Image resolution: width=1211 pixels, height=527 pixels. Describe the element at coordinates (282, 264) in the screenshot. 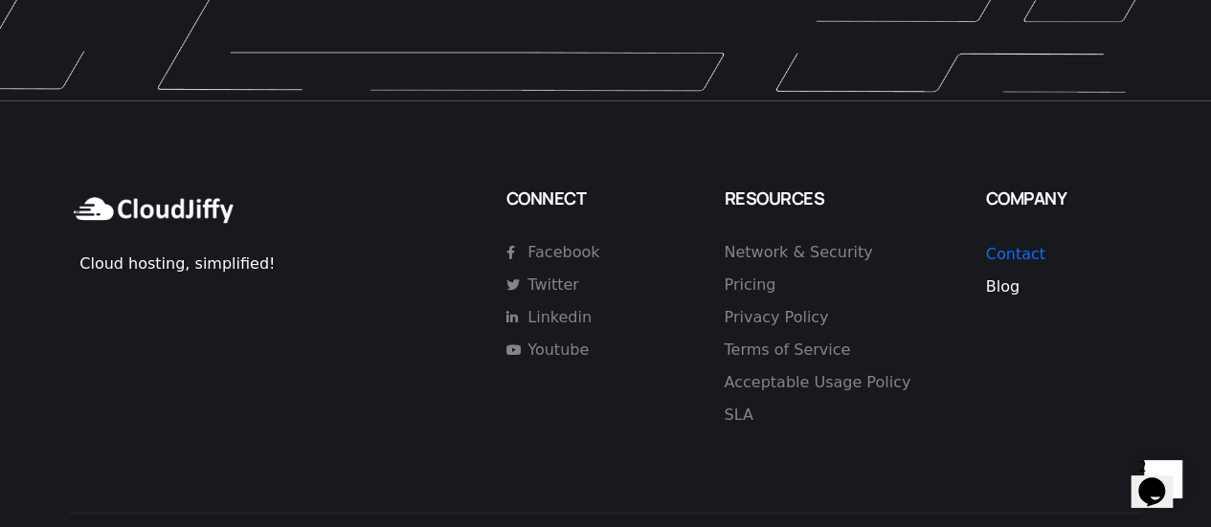

I see `div: Cloud hosting, simplified!` at that location.